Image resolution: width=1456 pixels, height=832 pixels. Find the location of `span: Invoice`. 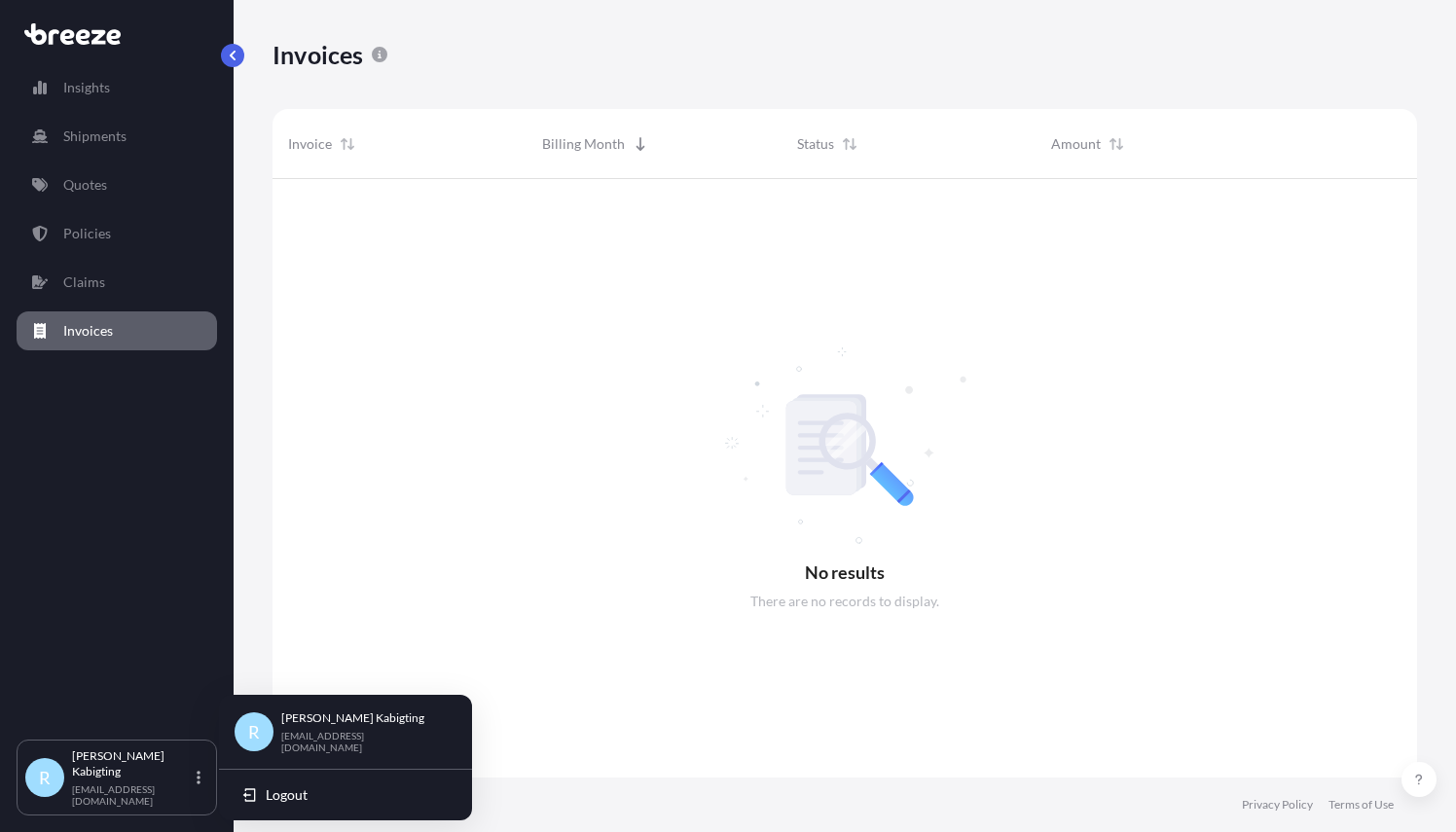

span: Invoice is located at coordinates (310, 144).